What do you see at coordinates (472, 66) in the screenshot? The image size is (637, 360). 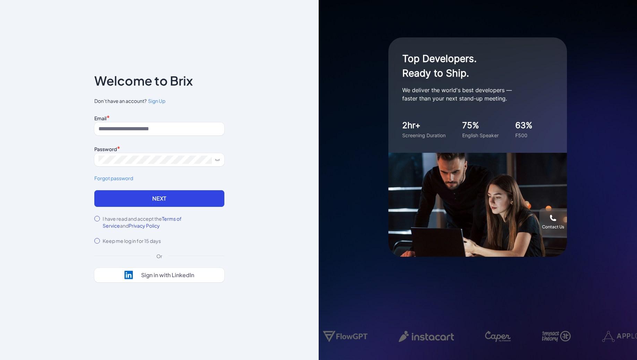 I see `h1: Top Developers. Ready to Ship.` at bounding box center [472, 66].